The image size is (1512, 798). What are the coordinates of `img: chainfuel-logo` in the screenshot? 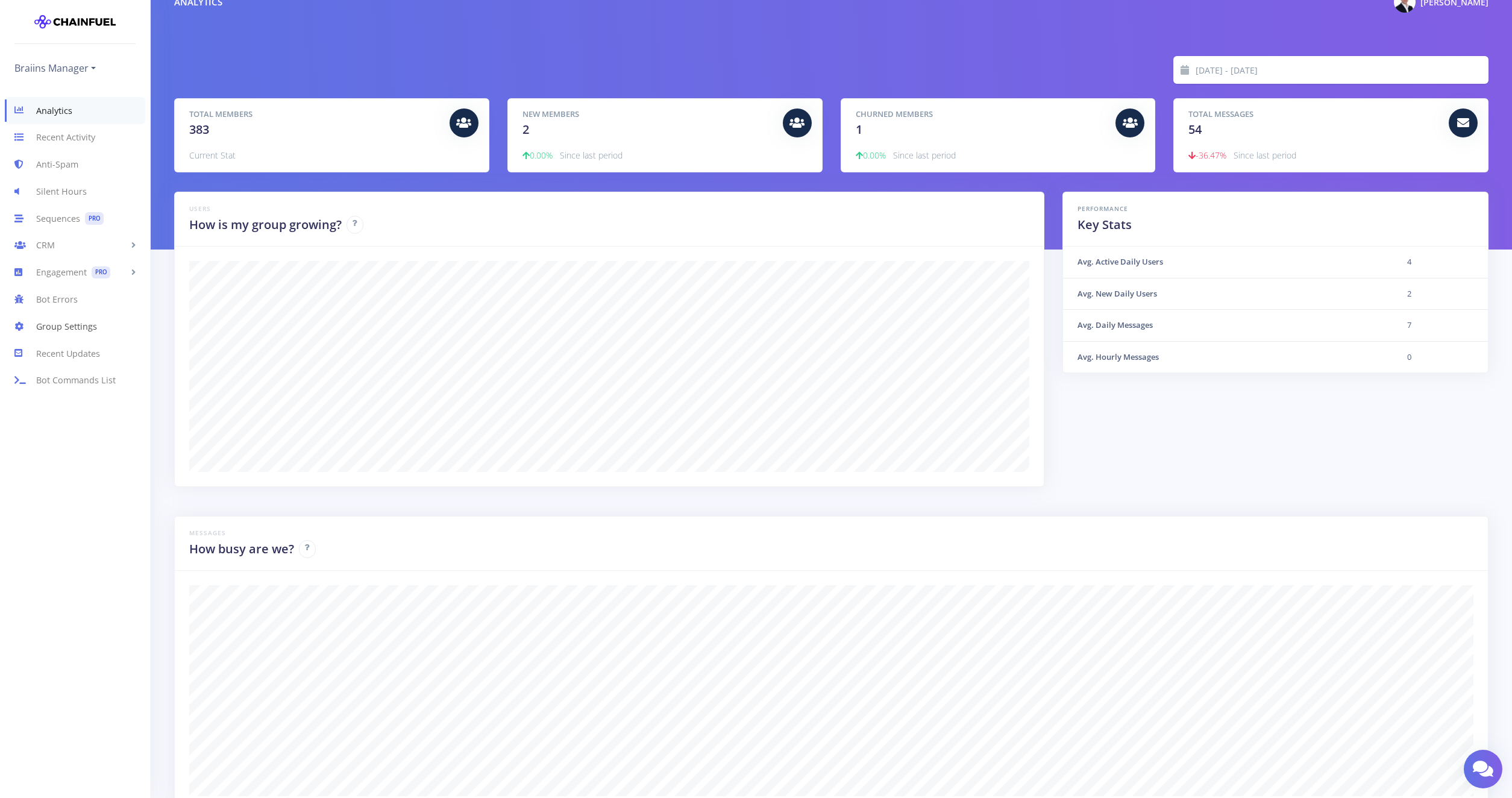 It's located at (75, 21).